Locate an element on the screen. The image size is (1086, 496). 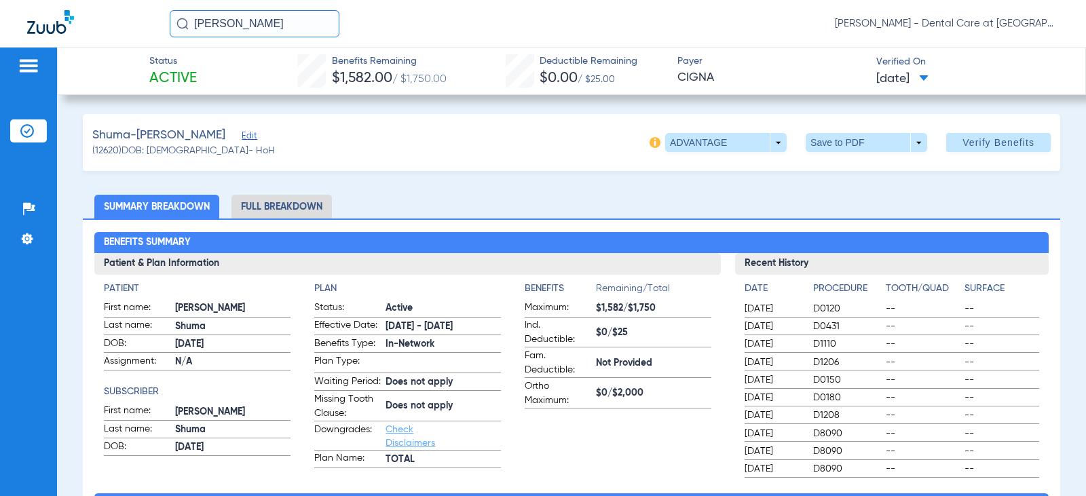
input: Search for patients is located at coordinates (254, 24).